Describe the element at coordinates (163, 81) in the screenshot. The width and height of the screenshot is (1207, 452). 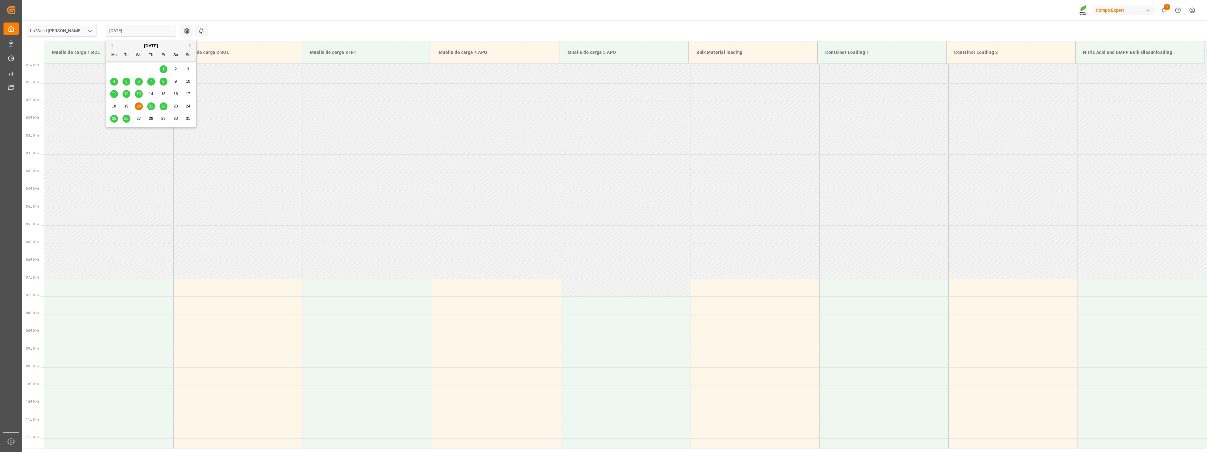
I see `span: 8` at that location.